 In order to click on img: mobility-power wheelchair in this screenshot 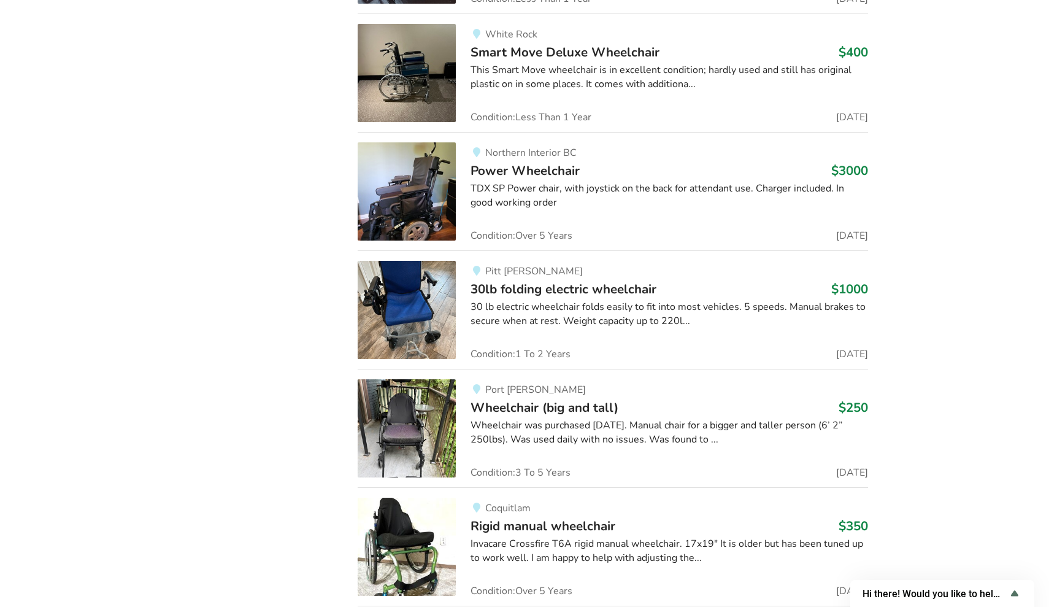, I will do `click(407, 191)`.